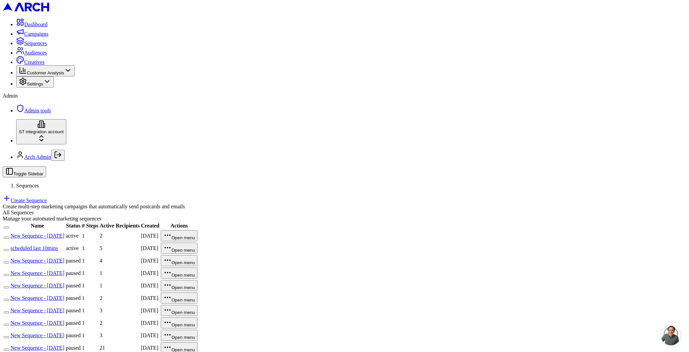  I want to click on a: Creatives, so click(30, 62).